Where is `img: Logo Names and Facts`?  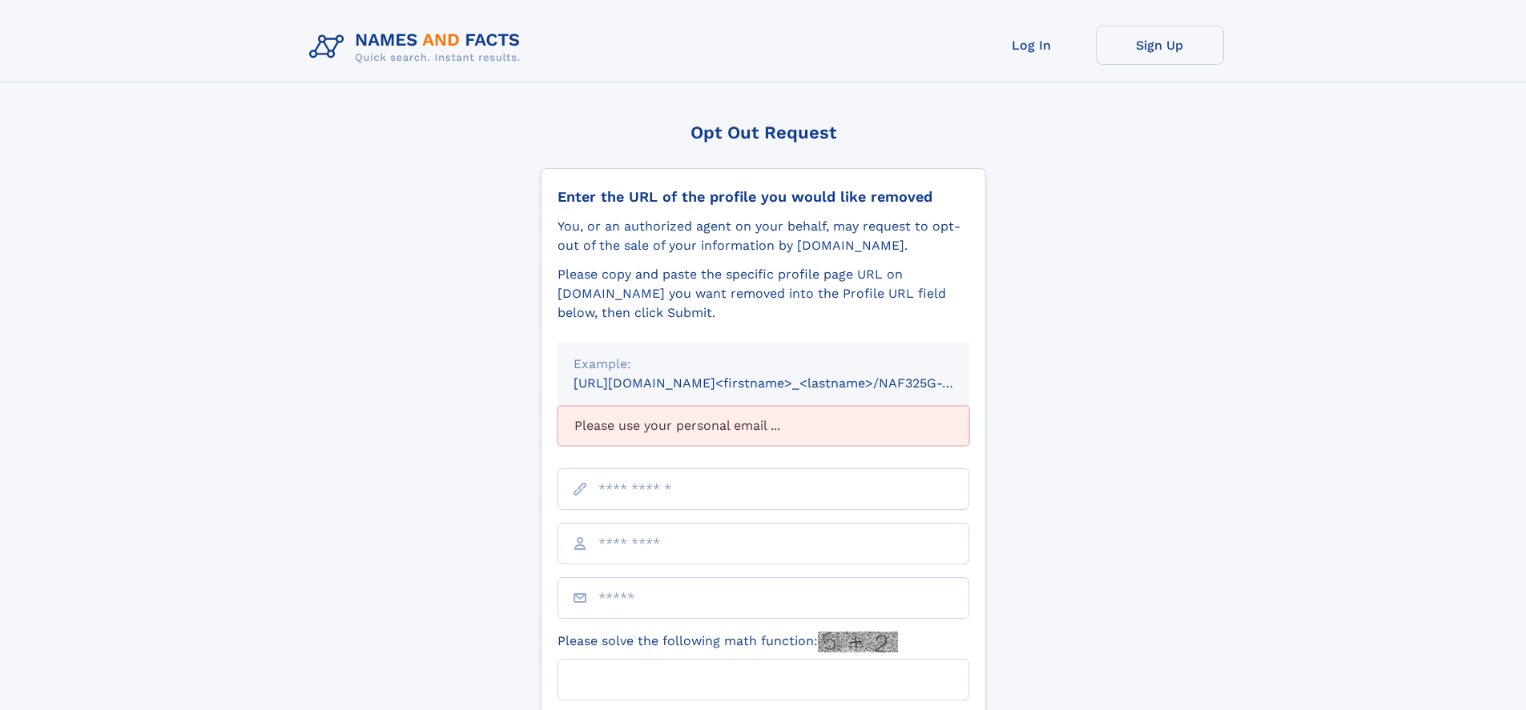 img: Logo Names and Facts is located at coordinates (418, 47).